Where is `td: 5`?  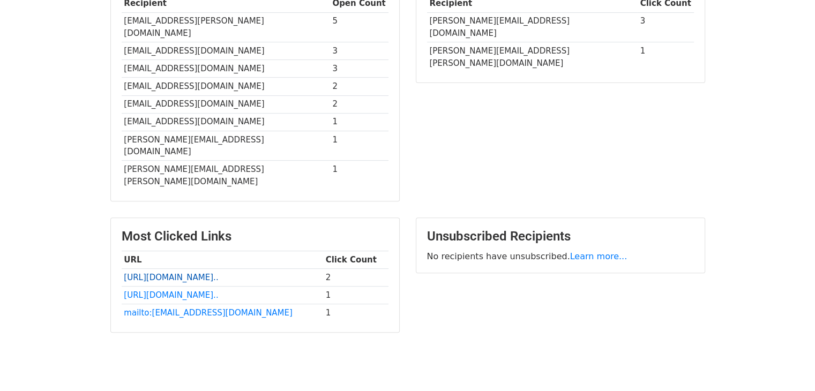
td: 5 is located at coordinates (359, 27).